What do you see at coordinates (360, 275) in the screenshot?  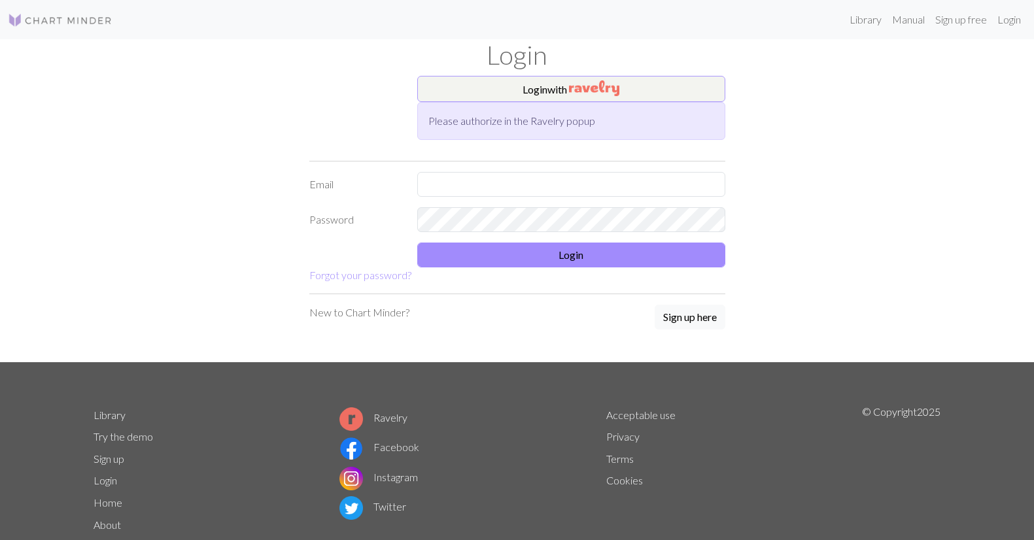 I see `a: Forgot your password?` at bounding box center [360, 275].